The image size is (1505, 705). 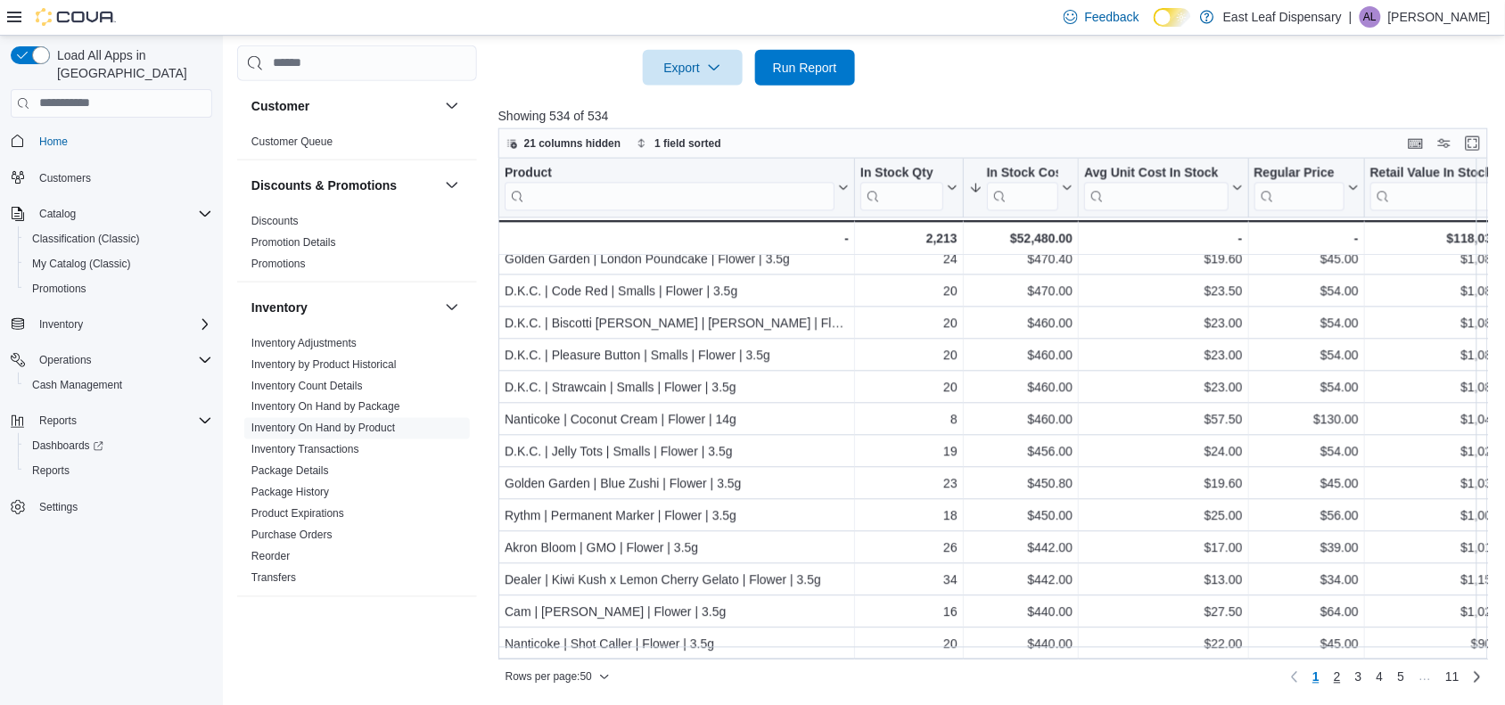 I want to click on a: Inventory Adjustments, so click(x=304, y=342).